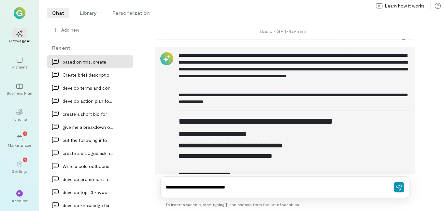 This screenshot has height=211, width=445. Describe the element at coordinates (88, 13) in the screenshot. I see `li: Library` at that location.